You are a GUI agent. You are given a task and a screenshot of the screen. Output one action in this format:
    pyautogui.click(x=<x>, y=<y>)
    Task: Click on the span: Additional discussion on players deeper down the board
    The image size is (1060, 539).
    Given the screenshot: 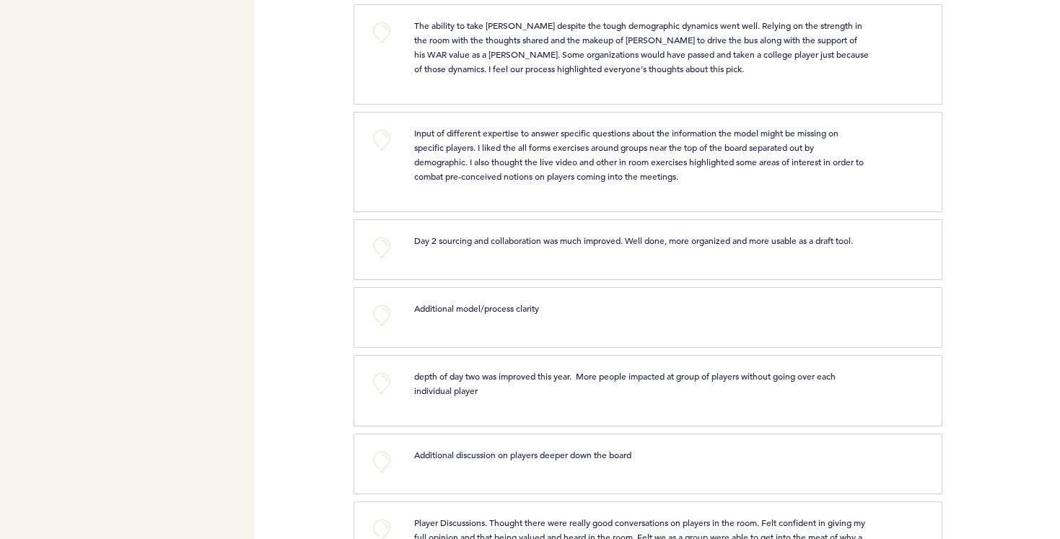 What is the action you would take?
    pyautogui.click(x=522, y=455)
    